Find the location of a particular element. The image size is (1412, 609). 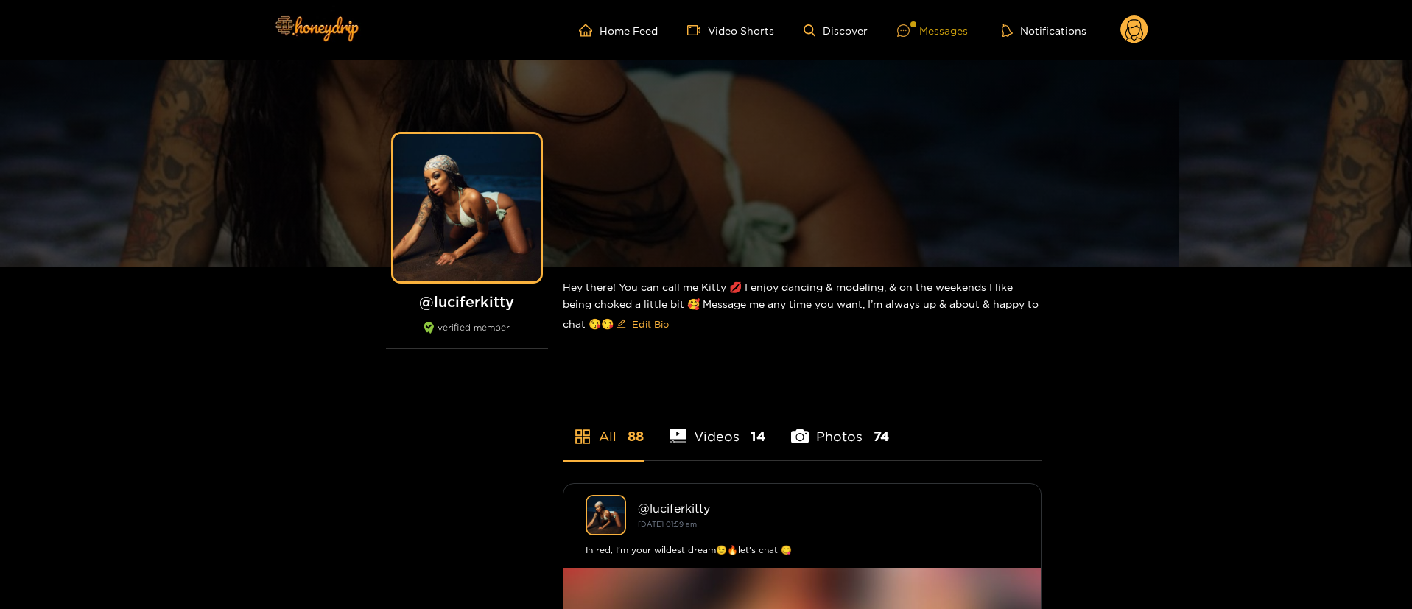

li: Photos is located at coordinates (840, 427).